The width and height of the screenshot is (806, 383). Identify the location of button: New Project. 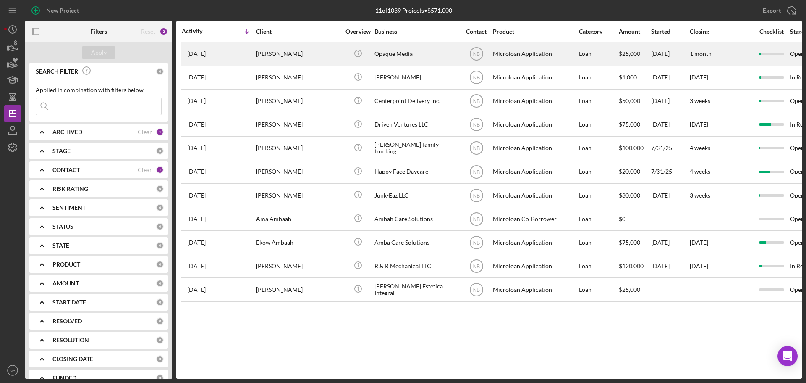
(56, 10).